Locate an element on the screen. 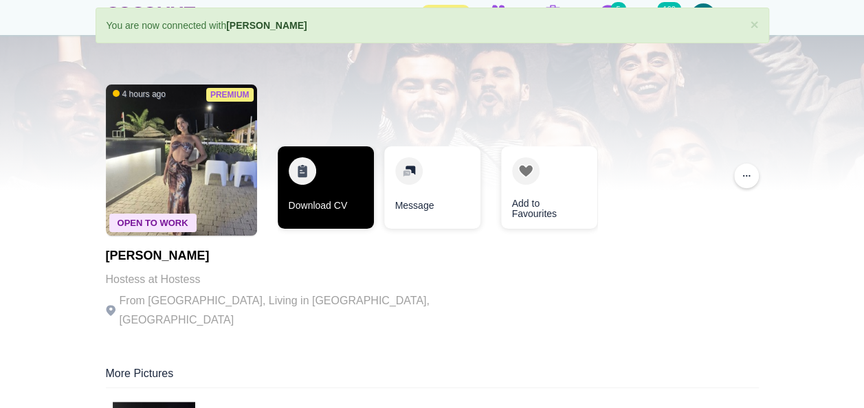 This screenshot has height=408, width=864. small: 160 is located at coordinates (669, 9).